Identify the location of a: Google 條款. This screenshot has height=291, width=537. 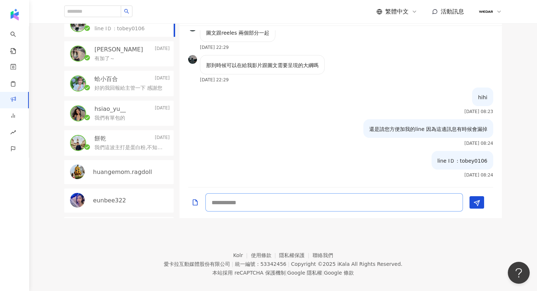
(339, 273).